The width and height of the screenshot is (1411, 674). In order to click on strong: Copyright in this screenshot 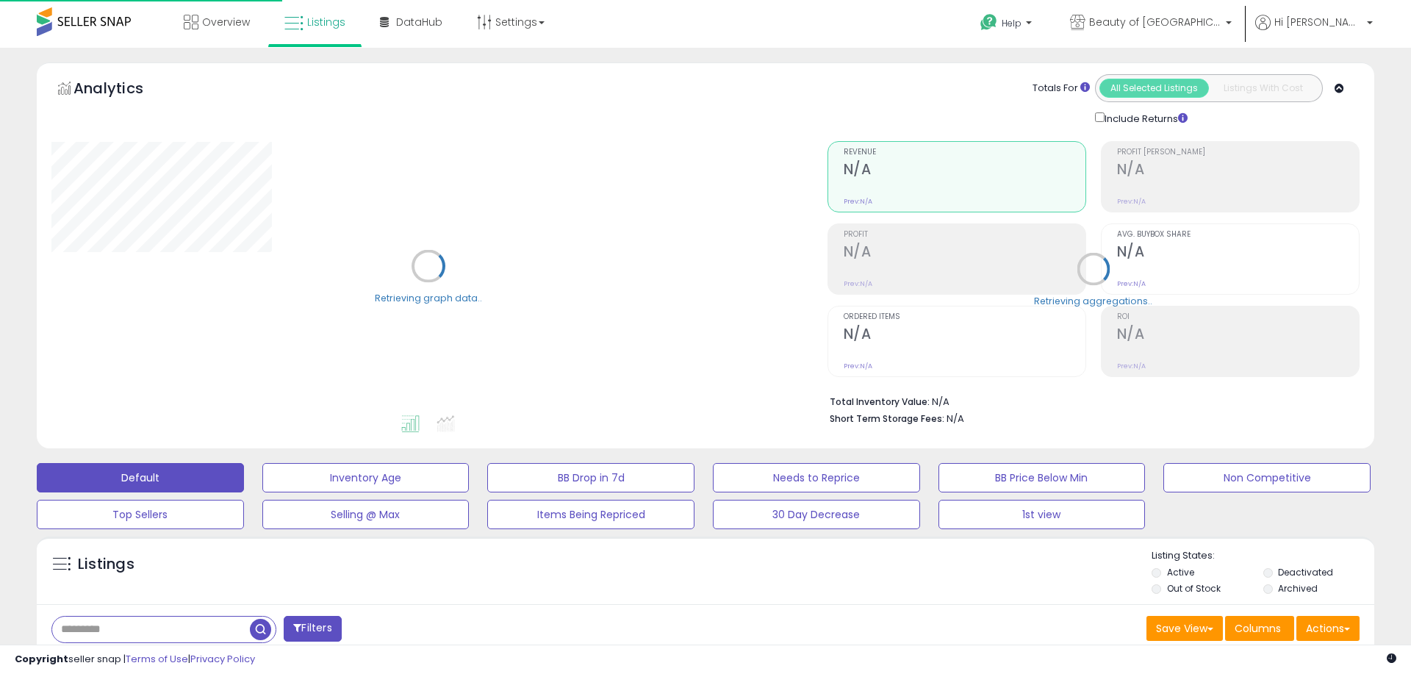, I will do `click(41, 658)`.